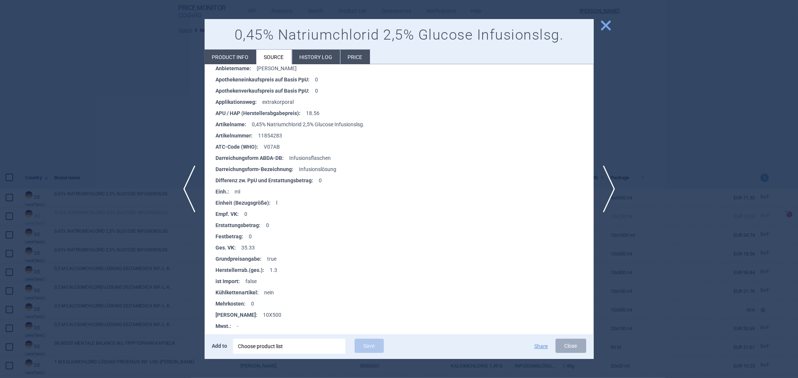 Image resolution: width=798 pixels, height=378 pixels. What do you see at coordinates (240, 293) in the screenshot?
I see `strong: Kühlkettenartikel :` at bounding box center [240, 293].